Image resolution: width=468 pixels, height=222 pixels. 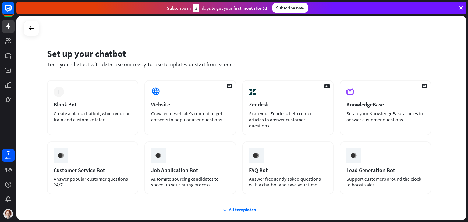 What do you see at coordinates (8, 156) in the screenshot?
I see `a: 7 days` at bounding box center [8, 156].